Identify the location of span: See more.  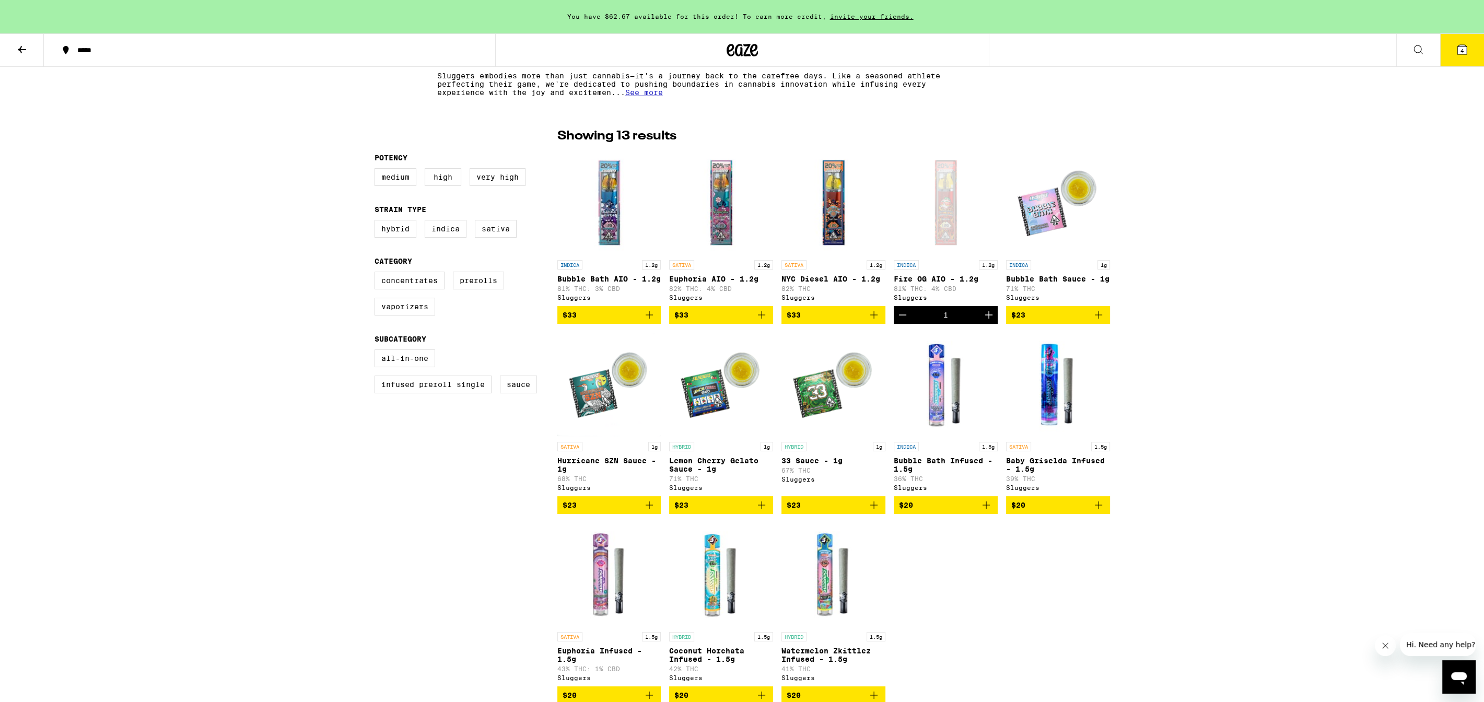
(644, 92).